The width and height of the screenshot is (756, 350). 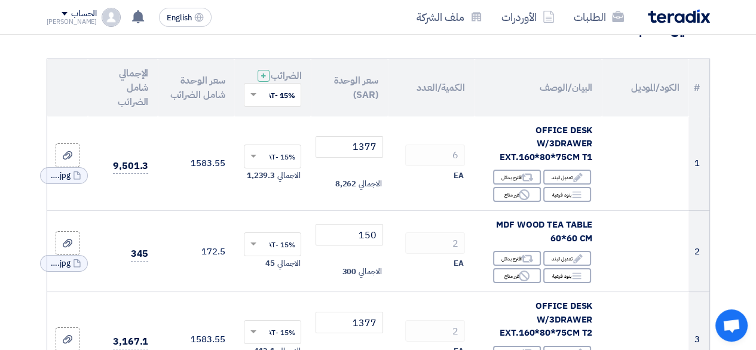 What do you see at coordinates (111, 17) in the screenshot?
I see `img: profile_test.png` at bounding box center [111, 17].